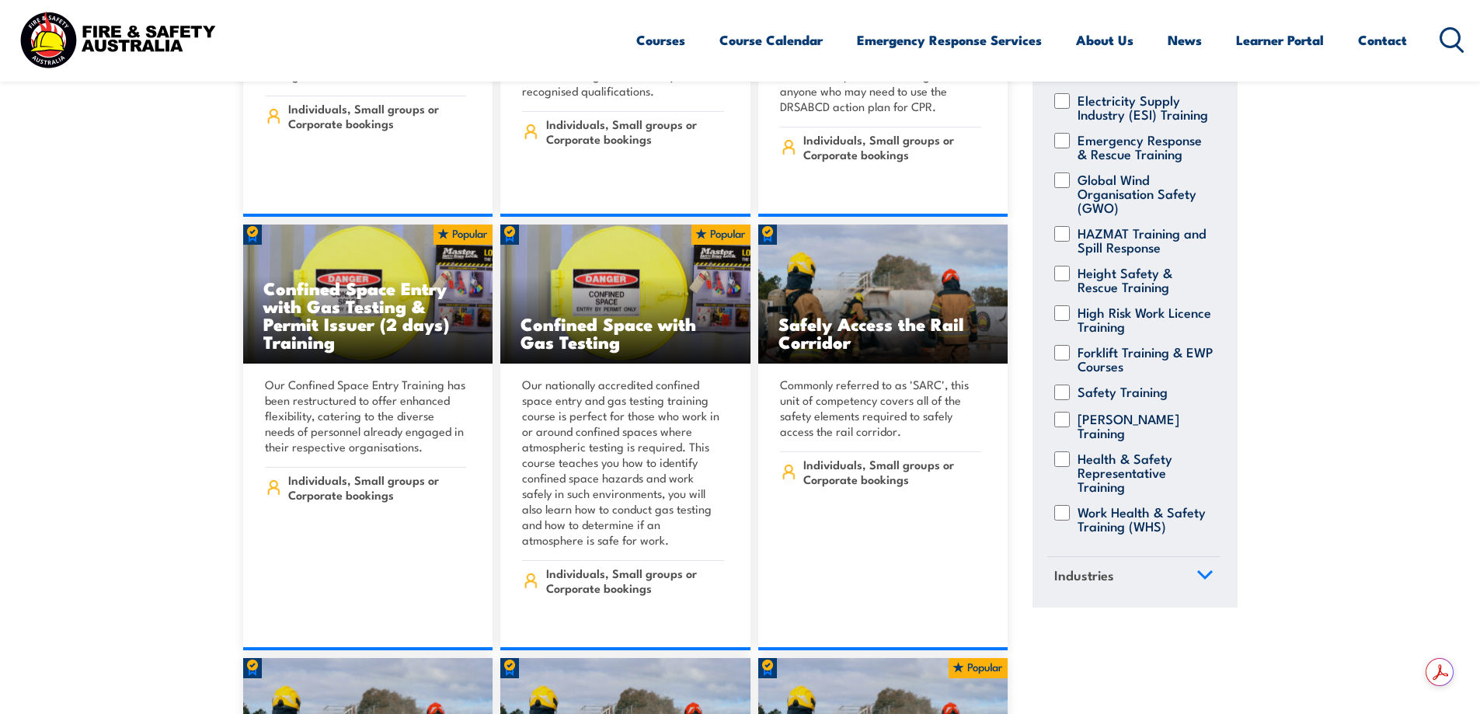 This screenshot has width=1480, height=714. I want to click on label: Work Health & Safety Training (WHS), so click(1145, 519).